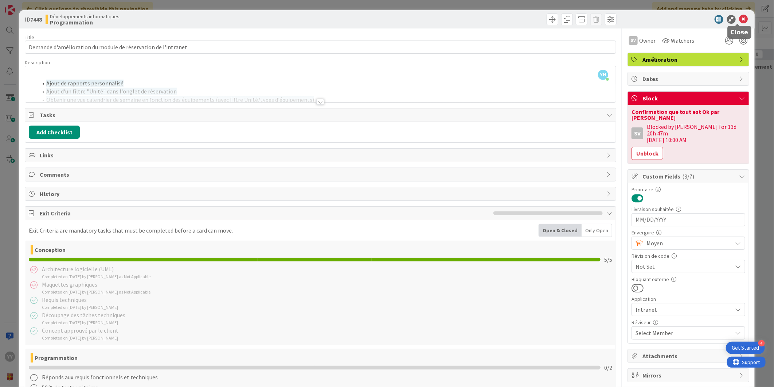  Describe the element at coordinates (683, 40) in the screenshot. I see `span: Watchers` at that location.